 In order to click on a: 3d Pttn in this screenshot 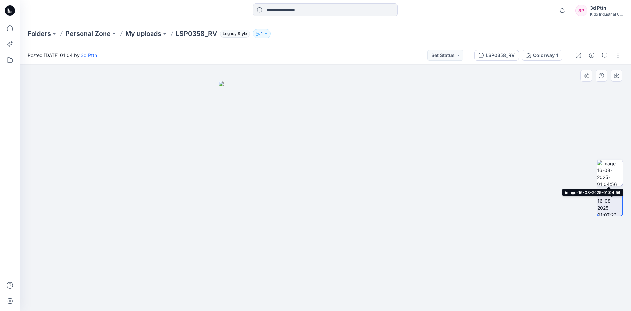, I will do `click(89, 55)`.